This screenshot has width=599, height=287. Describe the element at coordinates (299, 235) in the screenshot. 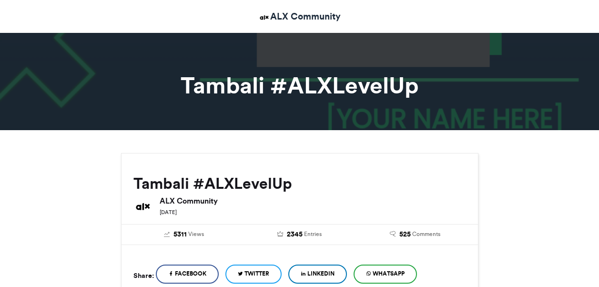

I see `a: 2345 Entries` at that location.